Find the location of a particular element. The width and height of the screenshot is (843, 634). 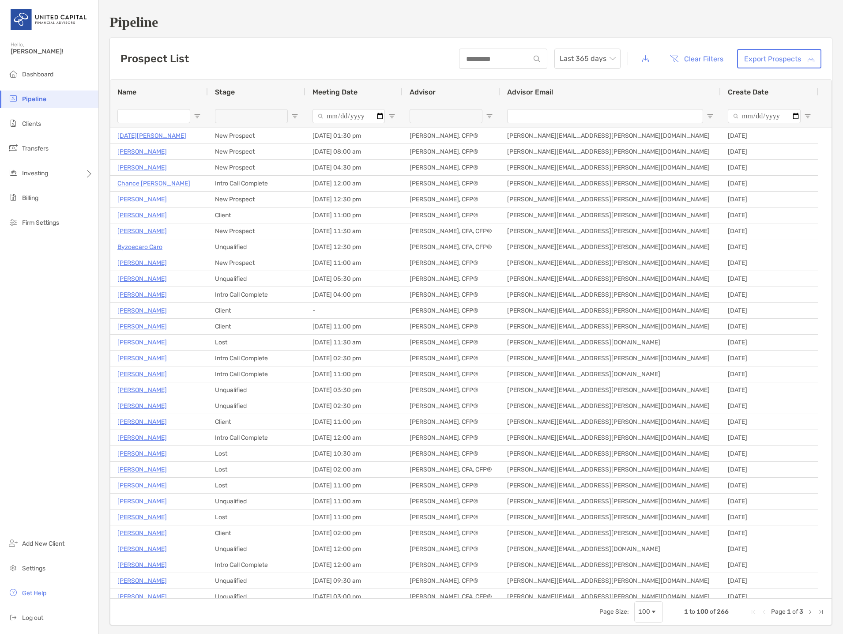

img: pipeline icon is located at coordinates (13, 98).